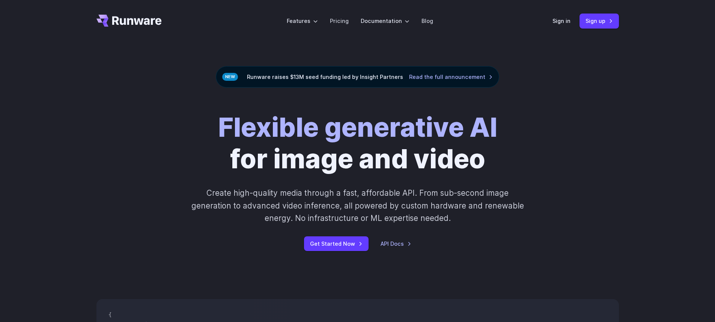 This screenshot has height=322, width=715. I want to click on strong: Flexible generative AI, so click(358, 127).